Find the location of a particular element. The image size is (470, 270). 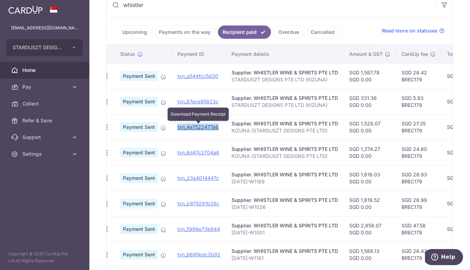

img: CardUp is located at coordinates (25, 10).